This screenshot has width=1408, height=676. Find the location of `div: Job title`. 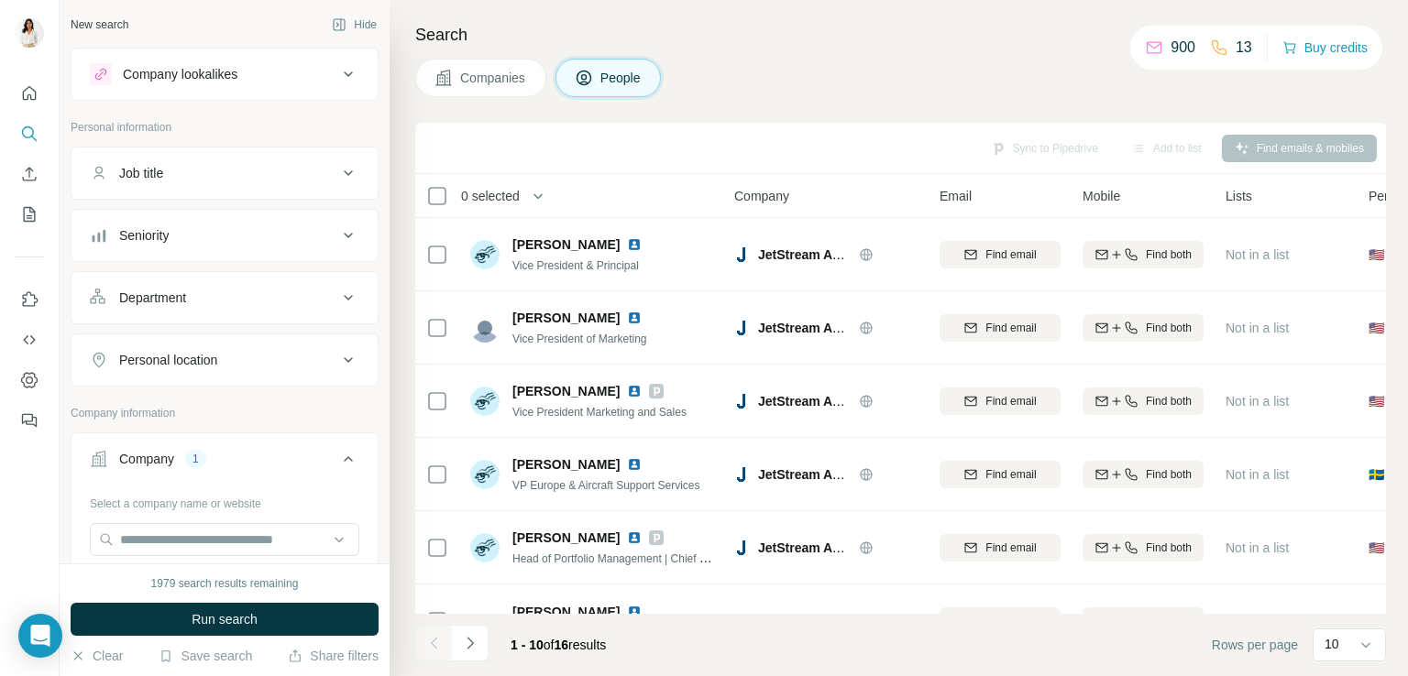

div: Job title is located at coordinates (141, 173).